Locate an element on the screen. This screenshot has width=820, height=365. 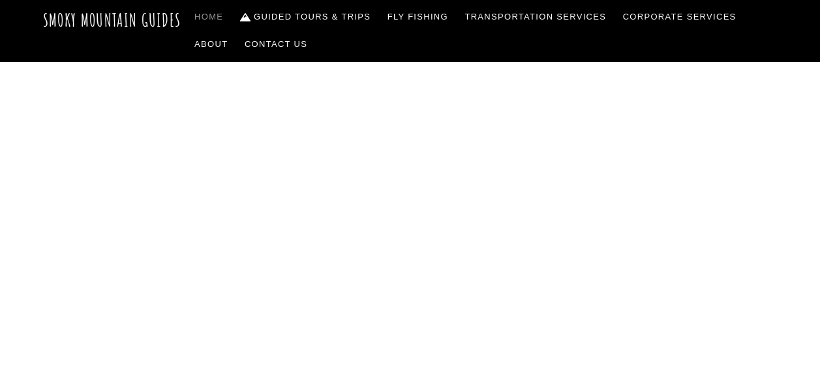
a: Smoky Mountain Guides is located at coordinates (112, 20).